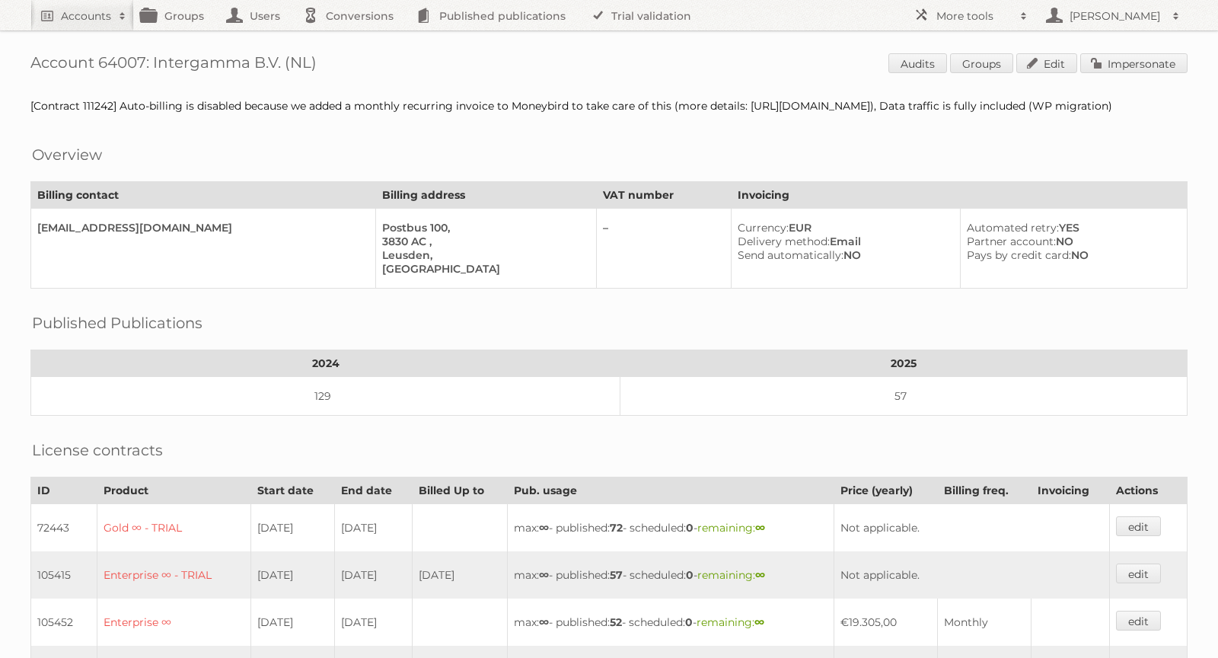 The width and height of the screenshot is (1218, 658). I want to click on th: End date, so click(374, 490).